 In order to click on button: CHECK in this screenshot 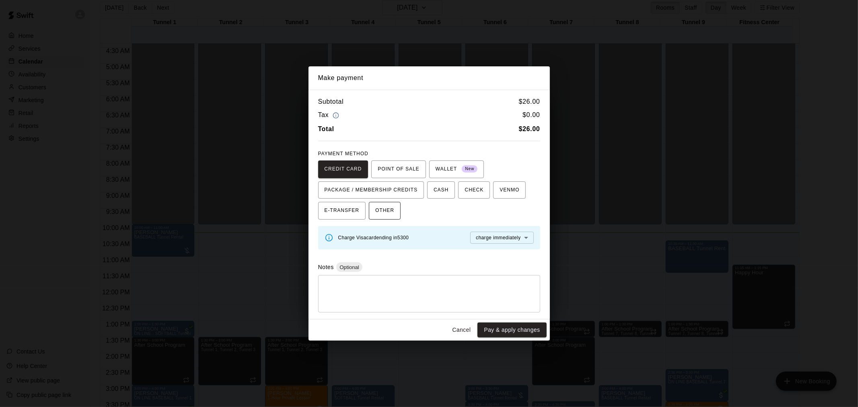, I will do `click(474, 190)`.